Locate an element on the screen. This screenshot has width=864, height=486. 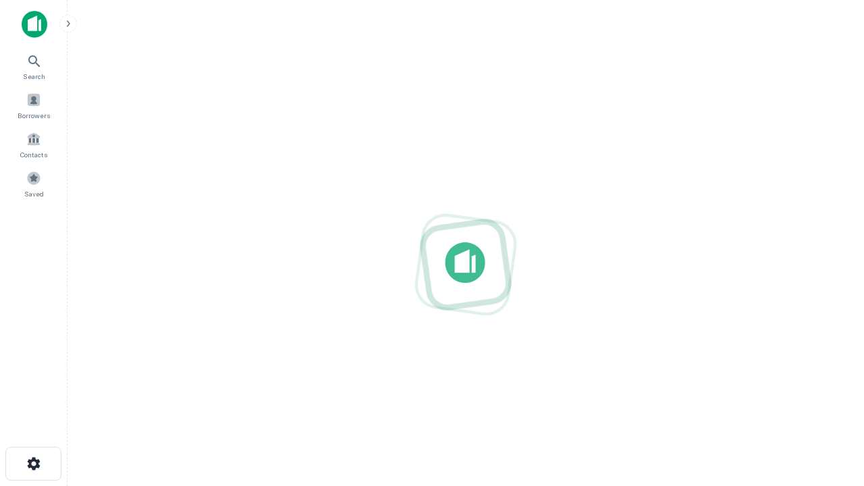
div: Borrowers is located at coordinates (34, 105).